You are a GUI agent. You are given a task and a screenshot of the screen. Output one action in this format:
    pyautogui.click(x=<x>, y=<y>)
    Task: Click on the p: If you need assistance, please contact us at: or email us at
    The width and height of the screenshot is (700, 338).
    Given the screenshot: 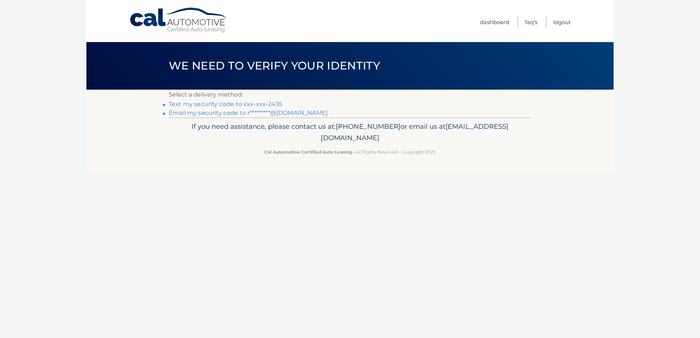 What is the action you would take?
    pyautogui.click(x=350, y=133)
    